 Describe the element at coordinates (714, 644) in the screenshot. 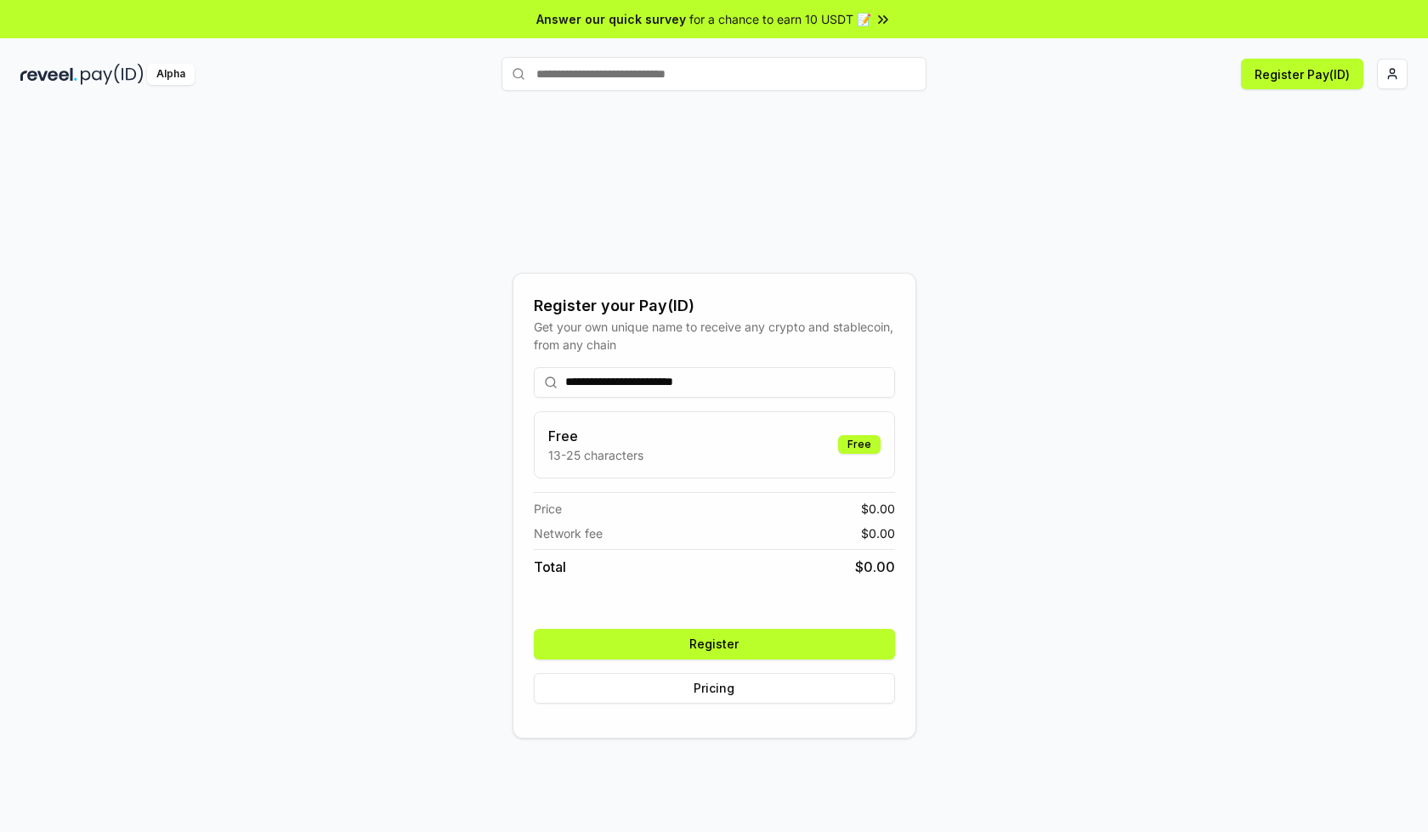

I see `button: Register` at that location.